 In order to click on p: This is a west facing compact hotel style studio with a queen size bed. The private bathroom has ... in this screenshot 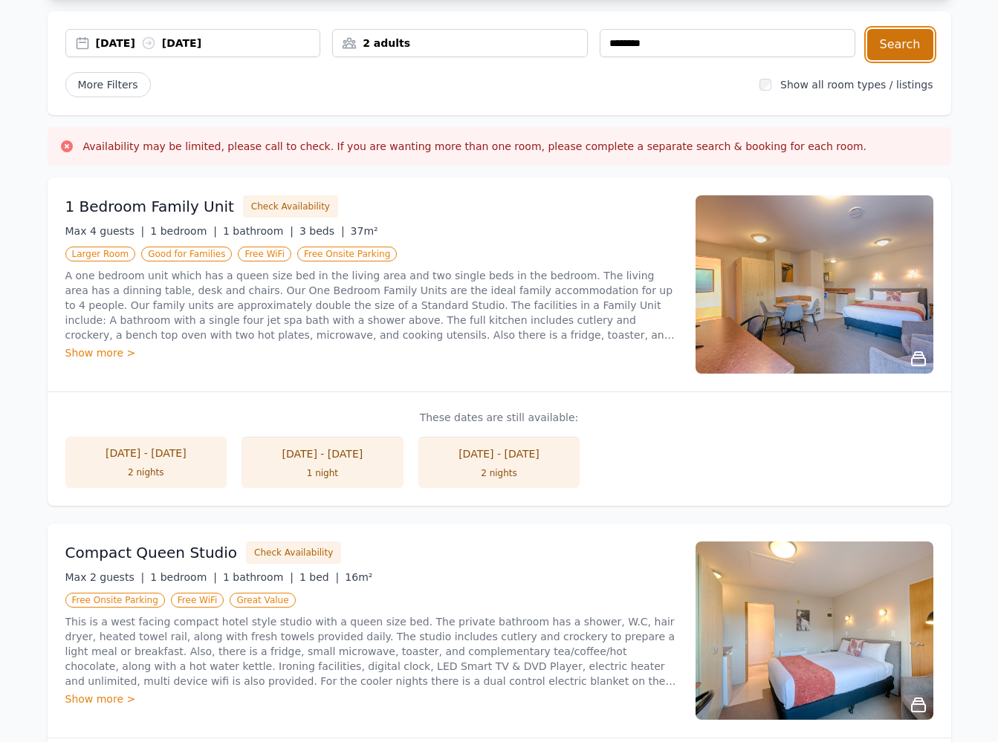, I will do `click(372, 652)`.